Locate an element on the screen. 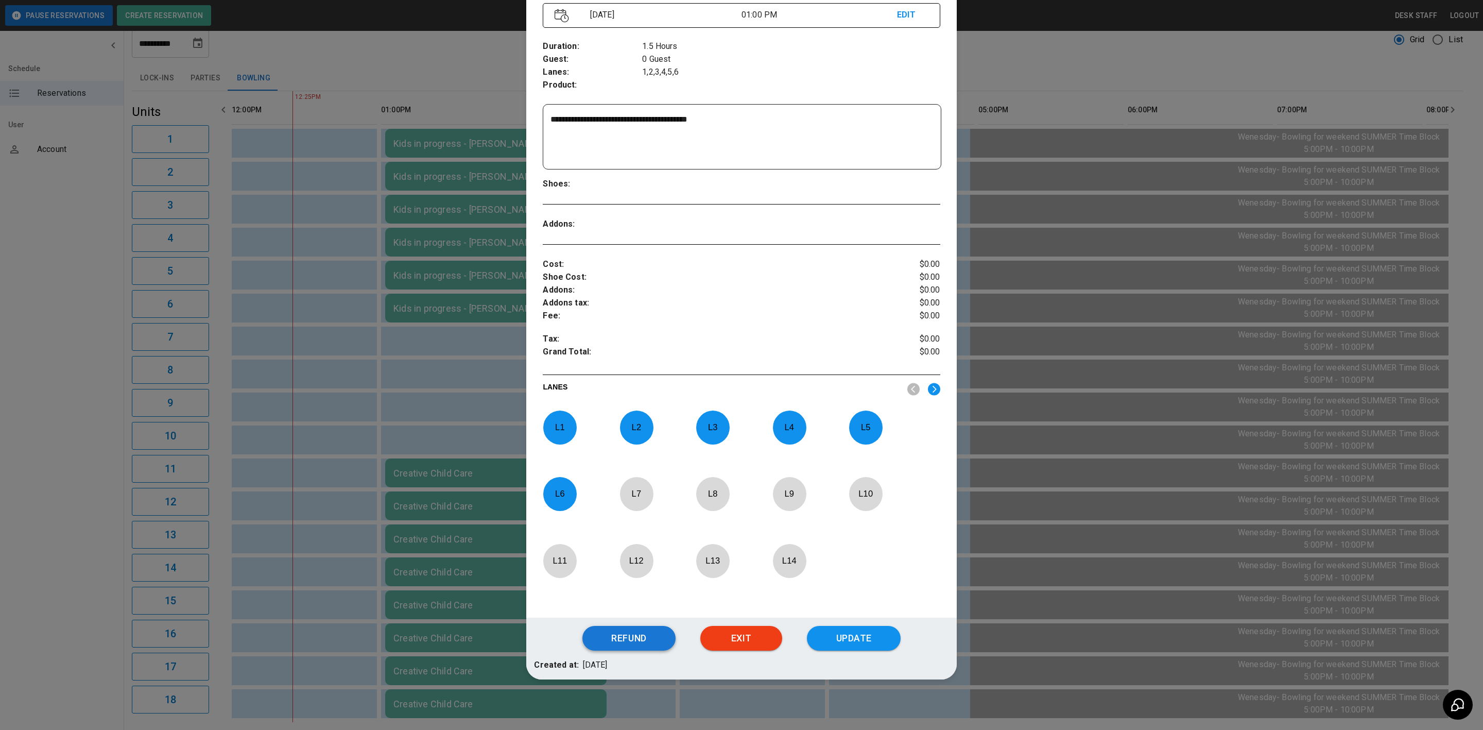  button: Update is located at coordinates (854, 638).